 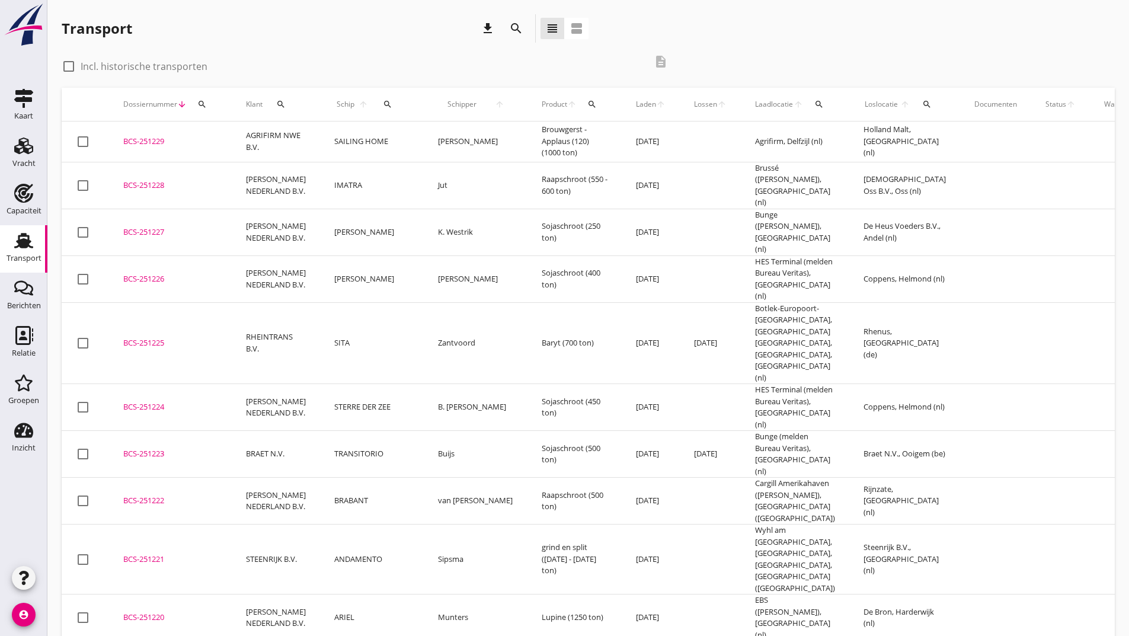 What do you see at coordinates (170, 232) in the screenshot?
I see `div: BCS-251227` at bounding box center [170, 232].